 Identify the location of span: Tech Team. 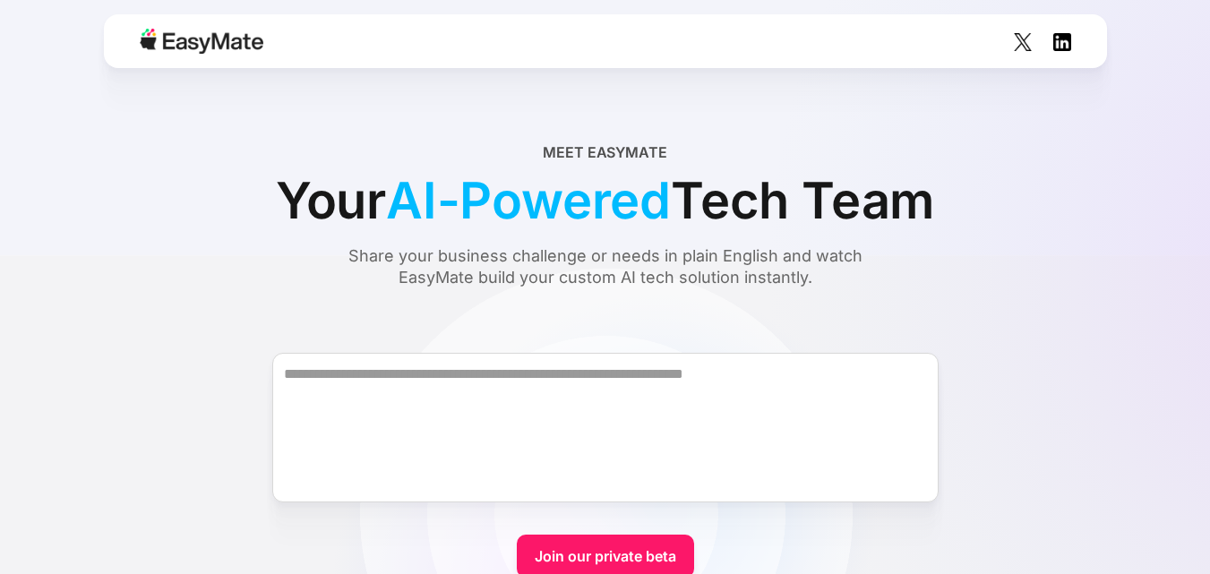
(802, 201).